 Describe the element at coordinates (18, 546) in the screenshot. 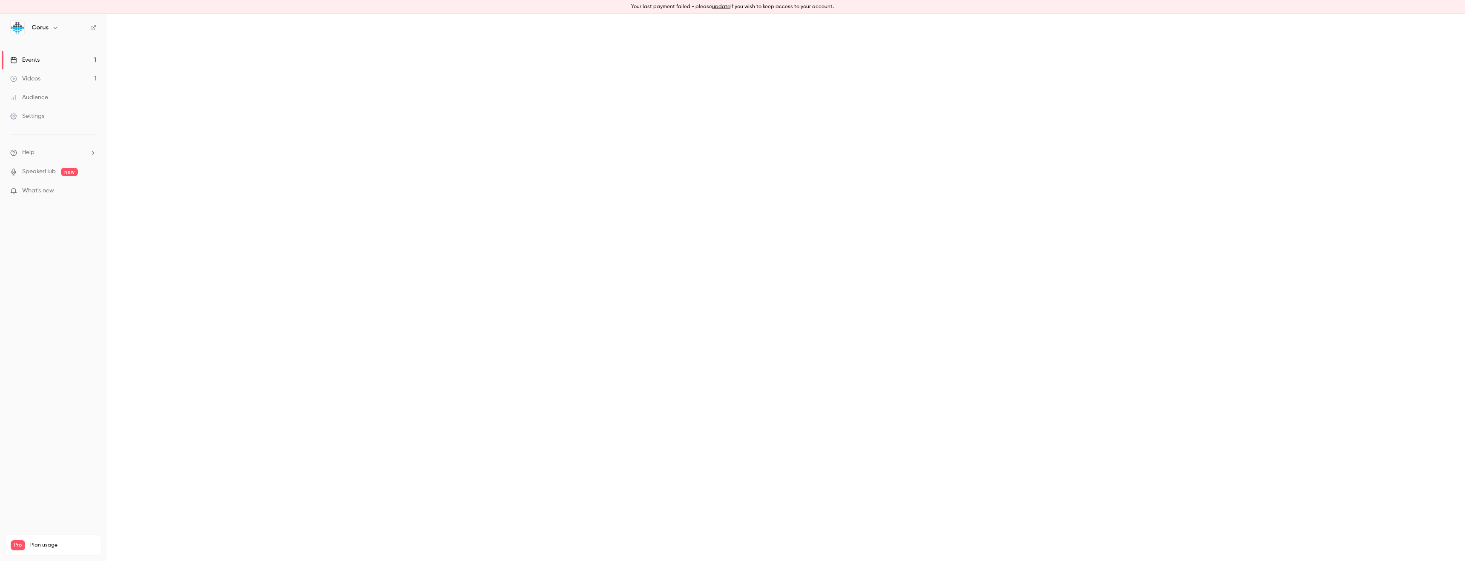

I see `span: Pro` at that location.